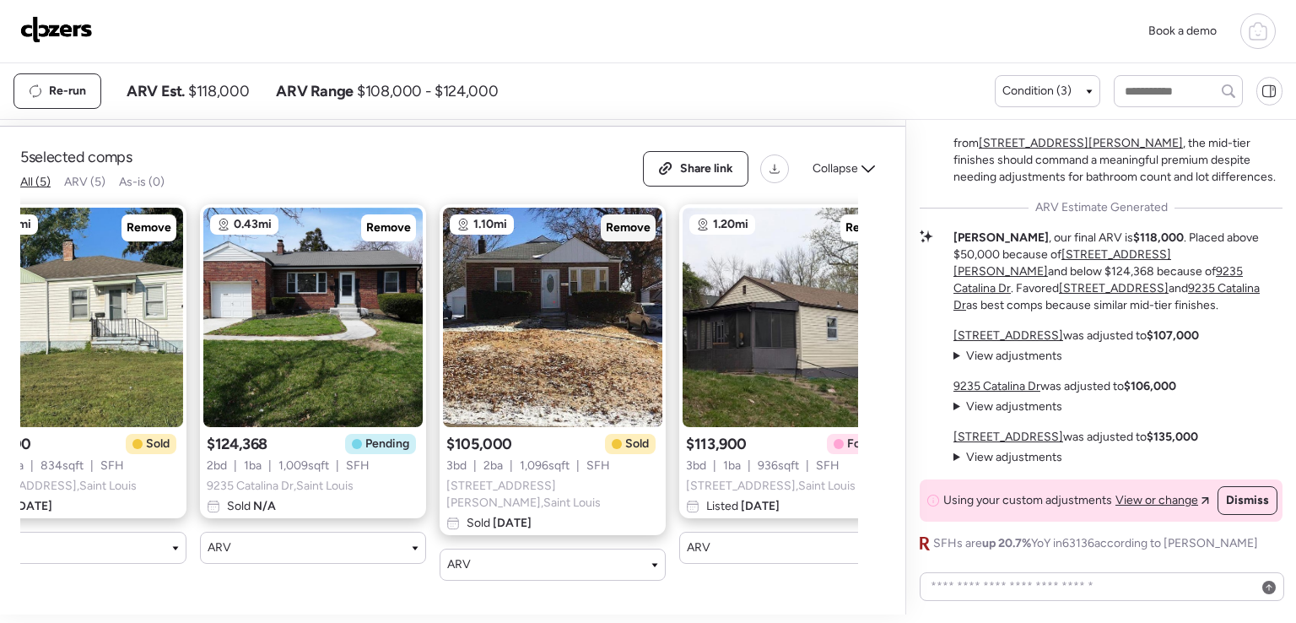 Image resolution: width=1296 pixels, height=623 pixels. What do you see at coordinates (778, 466) in the screenshot?
I see `span: 936 sqft` at bounding box center [778, 466].